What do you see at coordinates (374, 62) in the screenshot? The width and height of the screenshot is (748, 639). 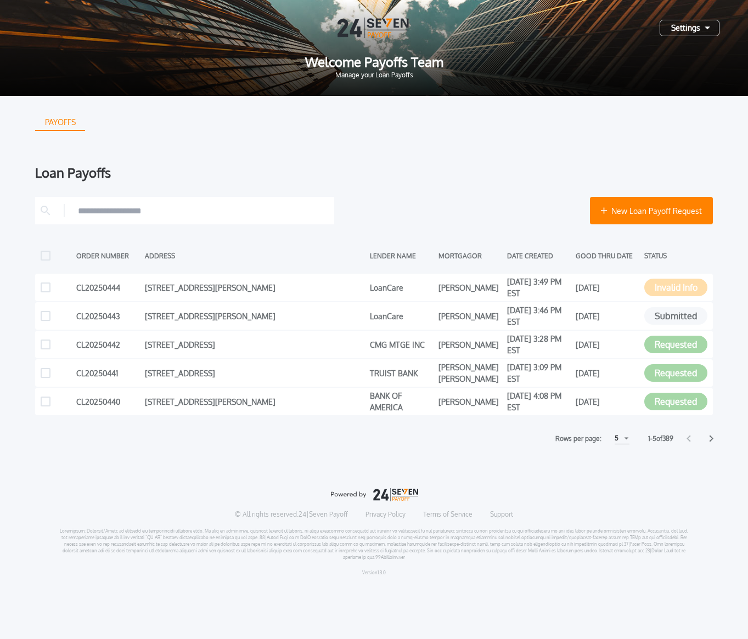 I see `span: Welcome Payoffs Team` at bounding box center [374, 62].